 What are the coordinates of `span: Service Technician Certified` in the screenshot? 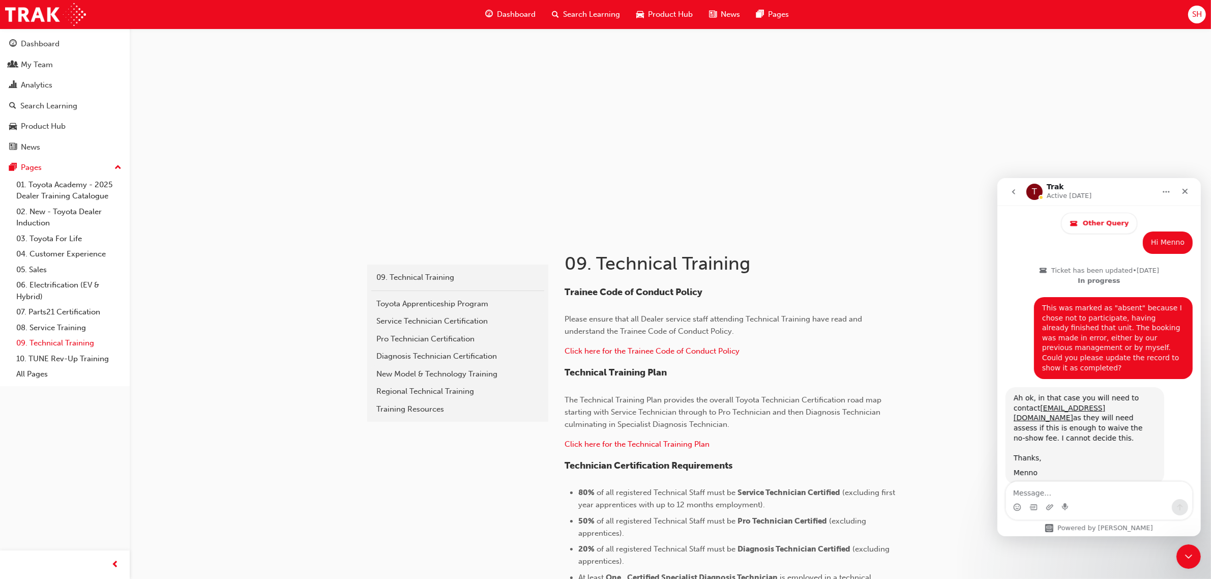 It's located at (789, 492).